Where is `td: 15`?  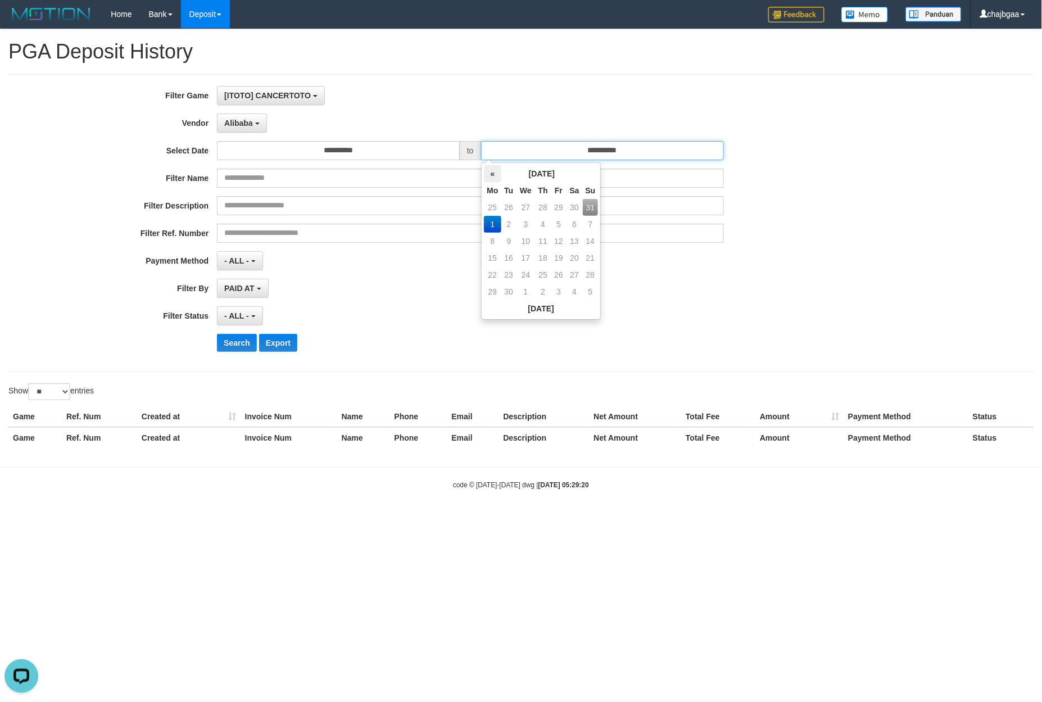 td: 15 is located at coordinates (493, 258).